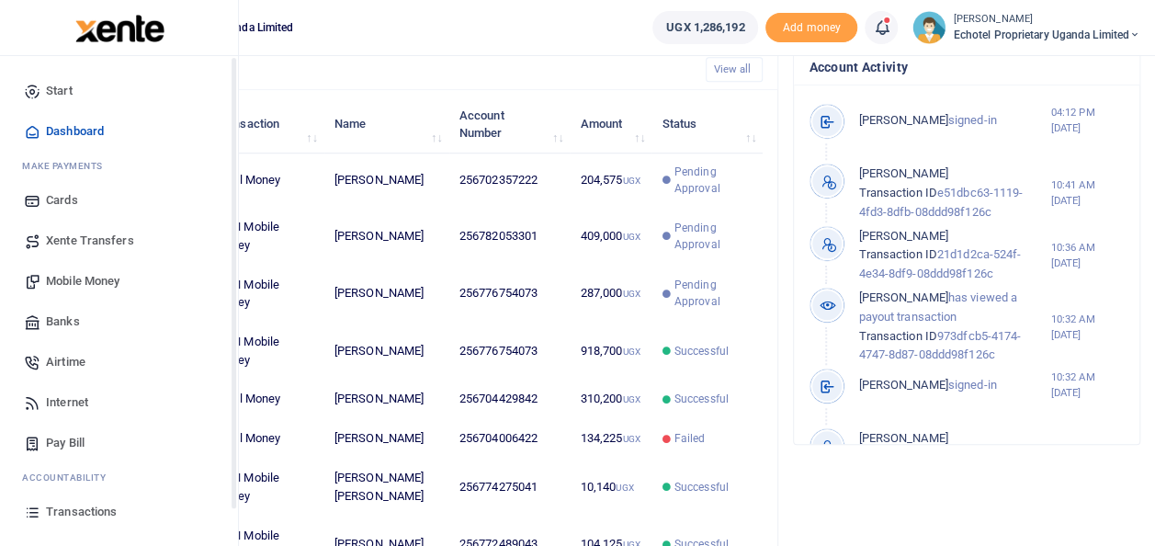 This screenshot has height=546, width=1155. I want to click on h4: Recent Transactions, so click(388, 70).